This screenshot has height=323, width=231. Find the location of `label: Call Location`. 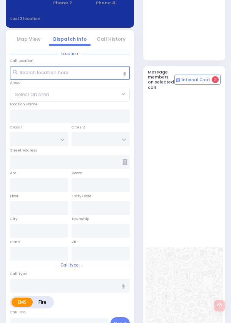

label: Call Location is located at coordinates (22, 61).